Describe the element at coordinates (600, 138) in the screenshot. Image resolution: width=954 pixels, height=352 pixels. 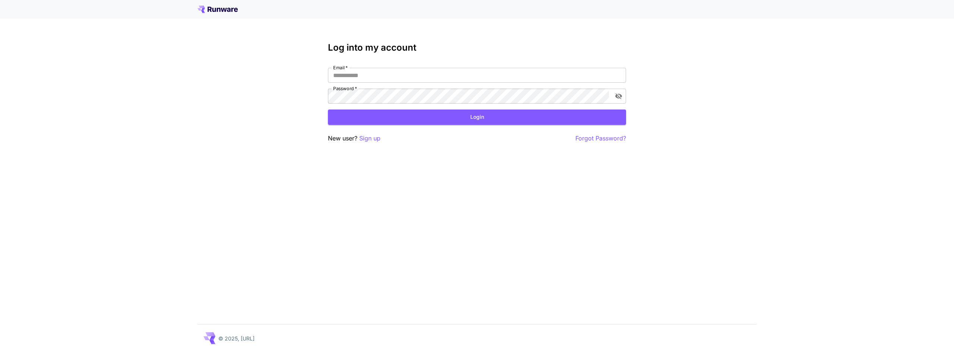
I see `p: Forgot Password?` at that location.